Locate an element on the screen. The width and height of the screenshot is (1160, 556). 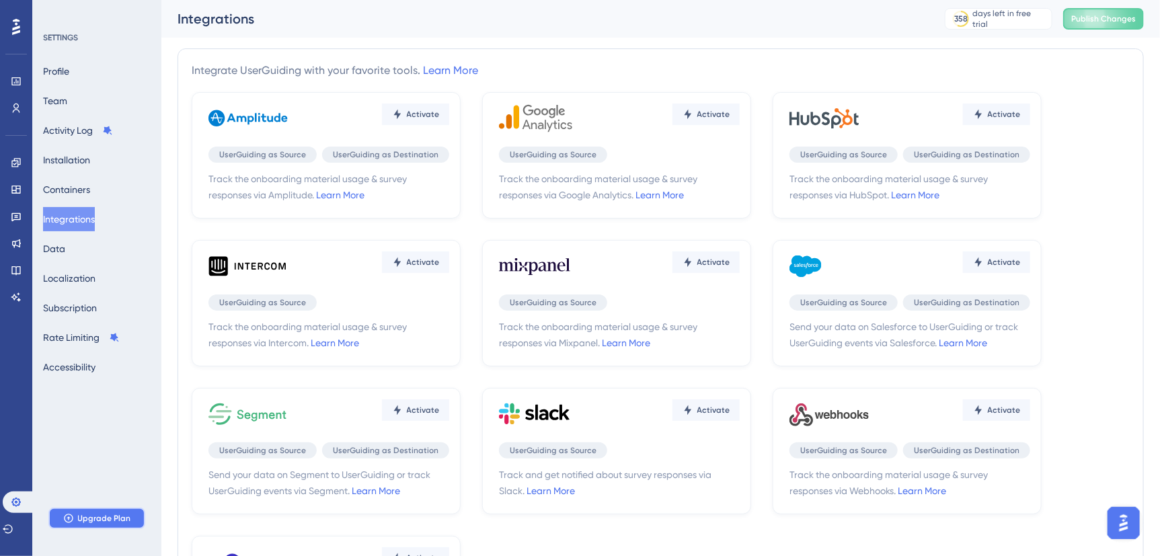
span: Track the onboarding material usage & survey responses via Mixpanel. is located at coordinates (619, 335).